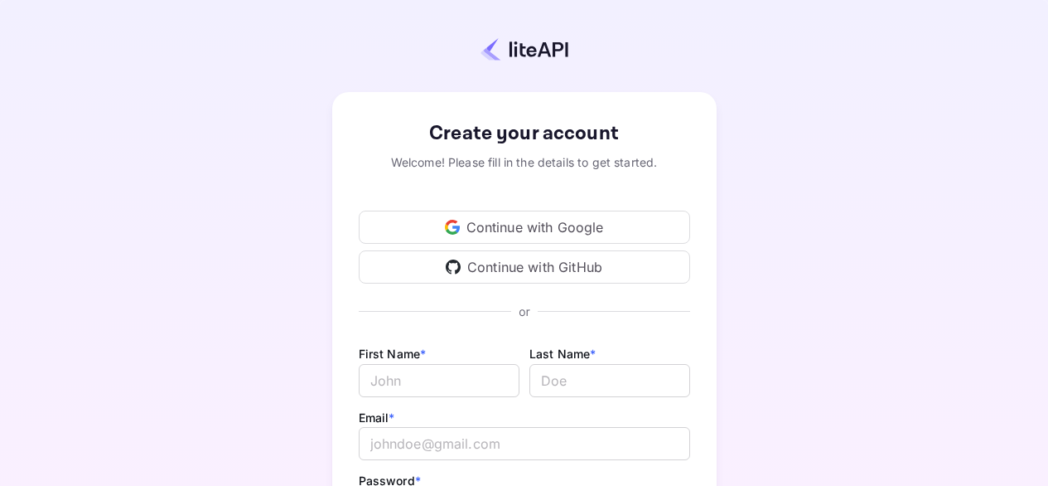 The height and width of the screenshot is (486, 1048). I want to click on div: Create your account, so click(524, 133).